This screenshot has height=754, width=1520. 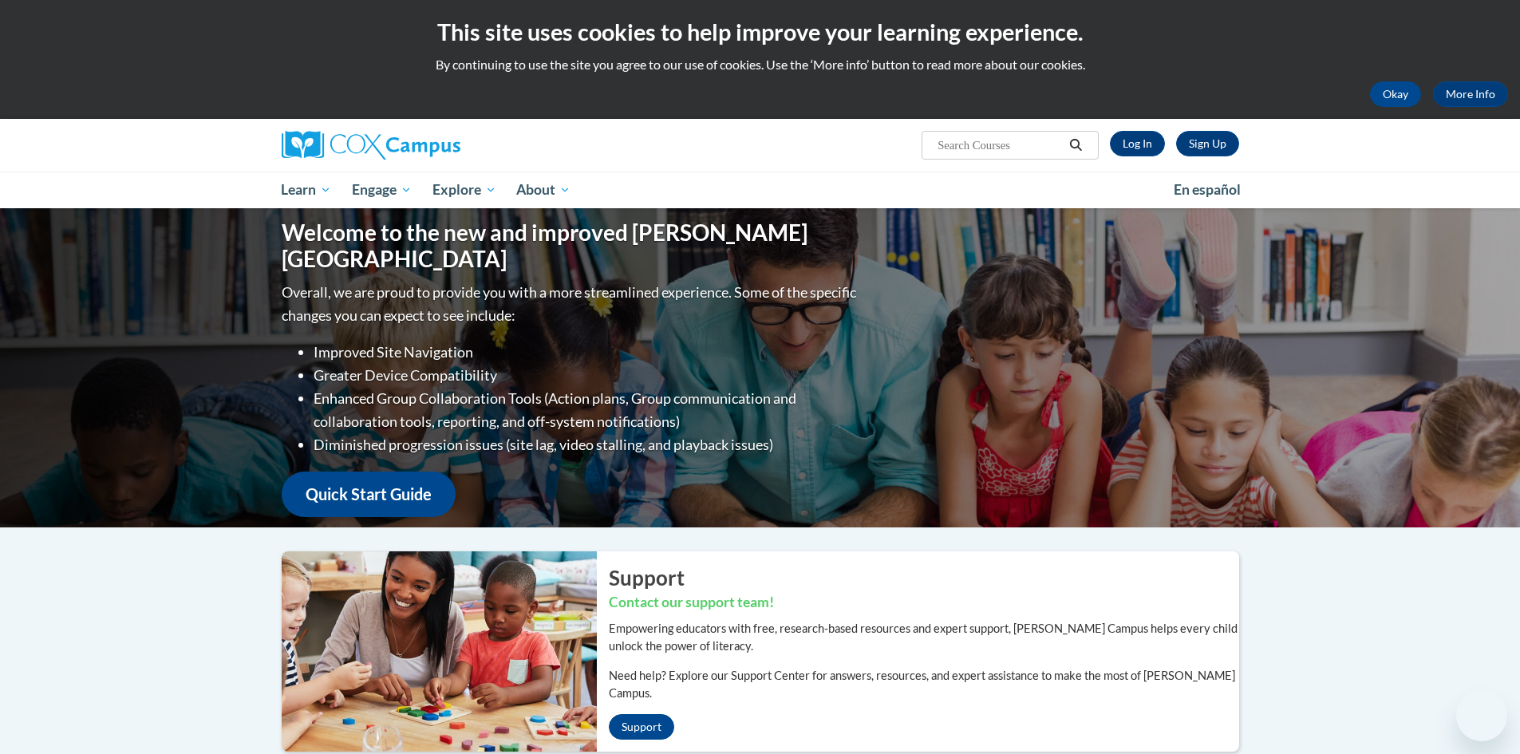 I want to click on span: Learn, so click(x=306, y=190).